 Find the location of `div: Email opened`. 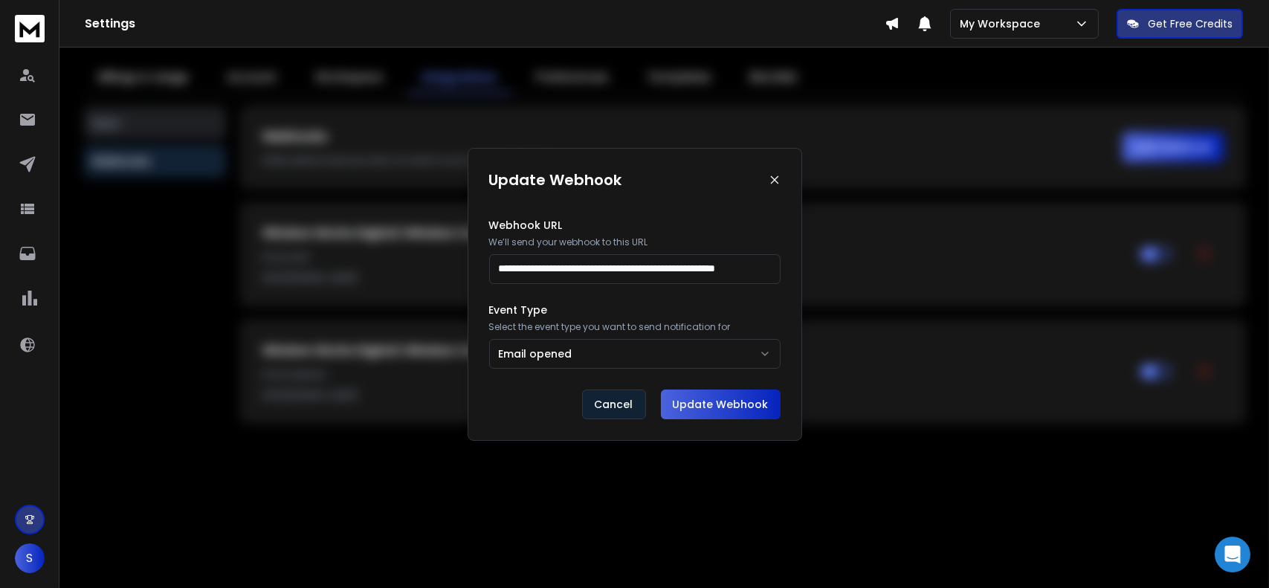

div: Email opened is located at coordinates (535, 354).